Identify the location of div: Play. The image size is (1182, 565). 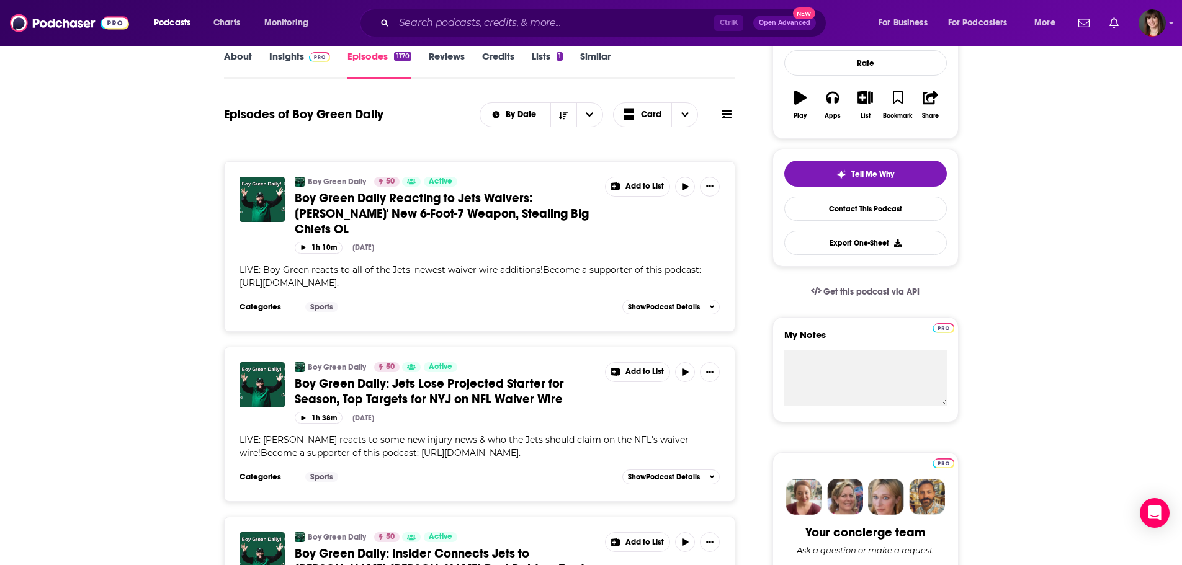
(800, 116).